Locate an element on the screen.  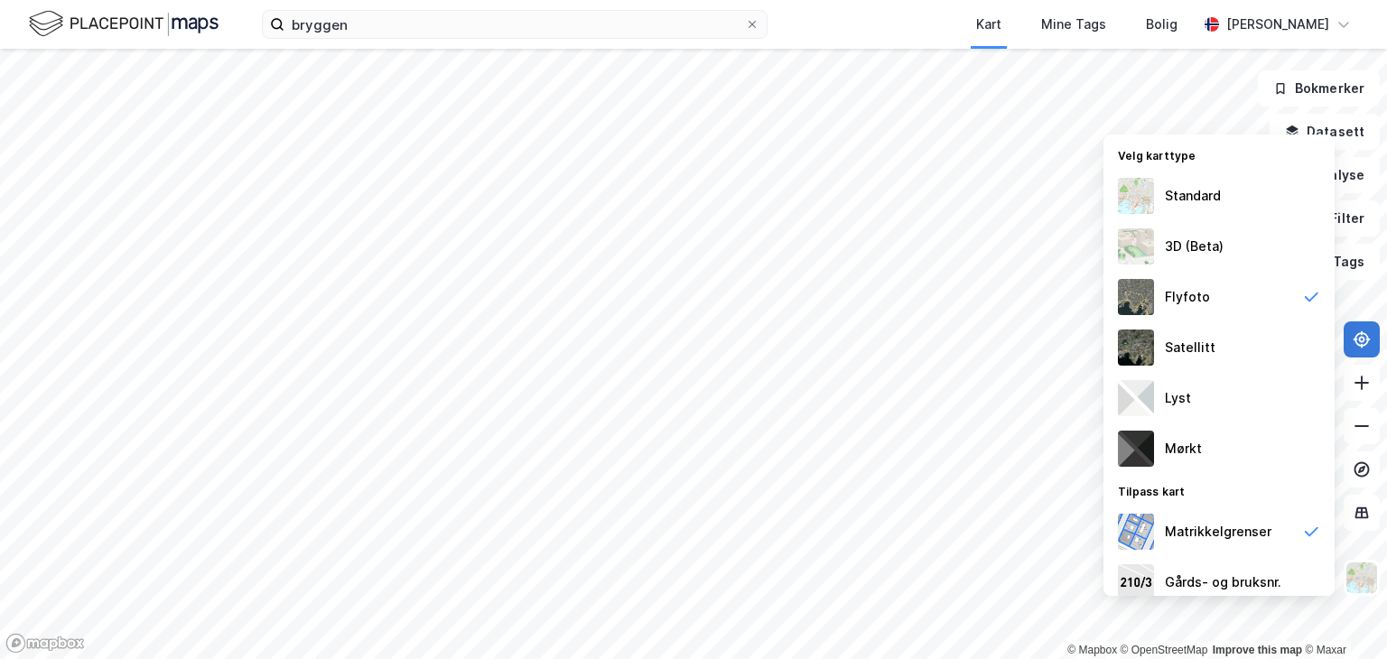
button: Bokmerker is located at coordinates (1319, 89).